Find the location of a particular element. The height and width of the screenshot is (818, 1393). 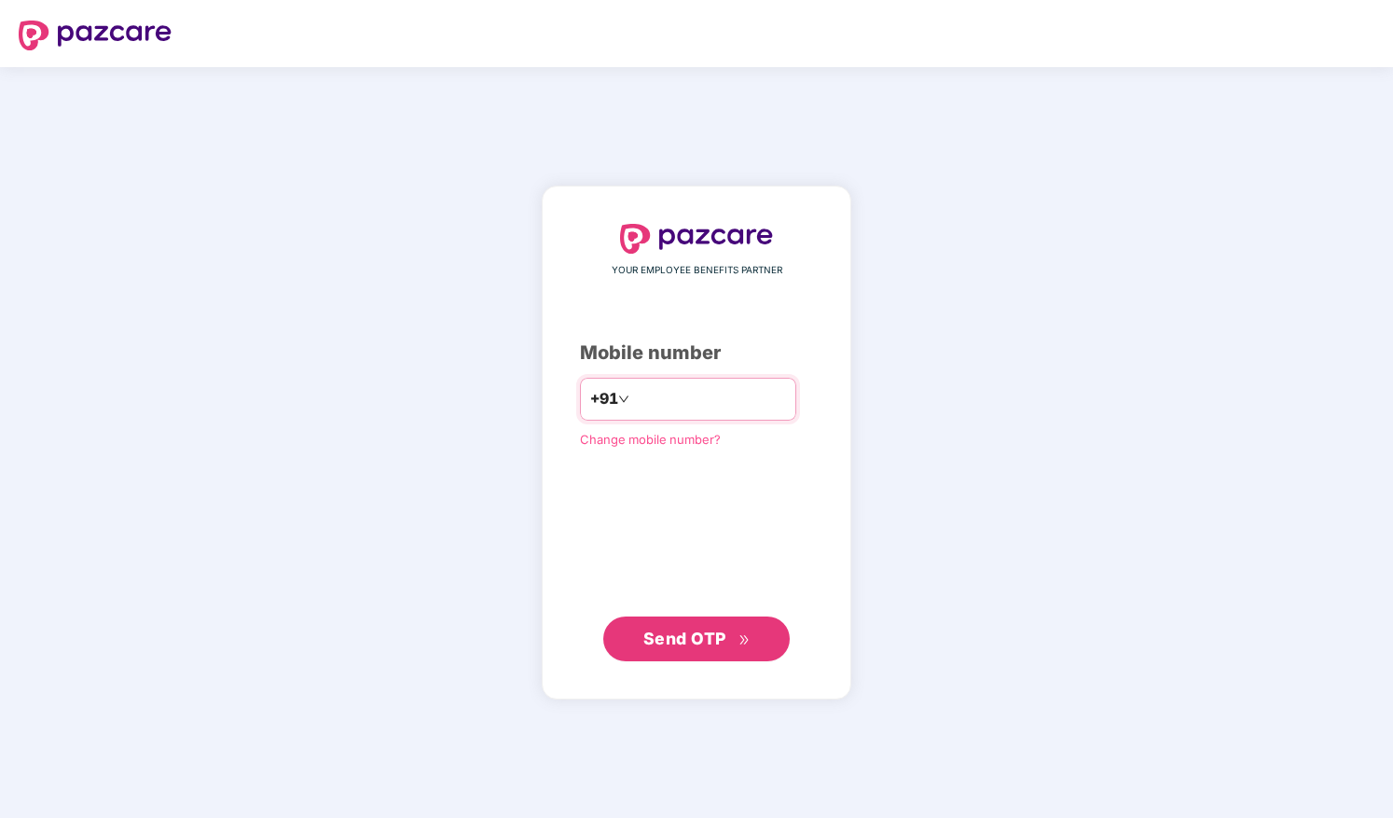

button: Send OTPdouble-right is located at coordinates (696, 639).